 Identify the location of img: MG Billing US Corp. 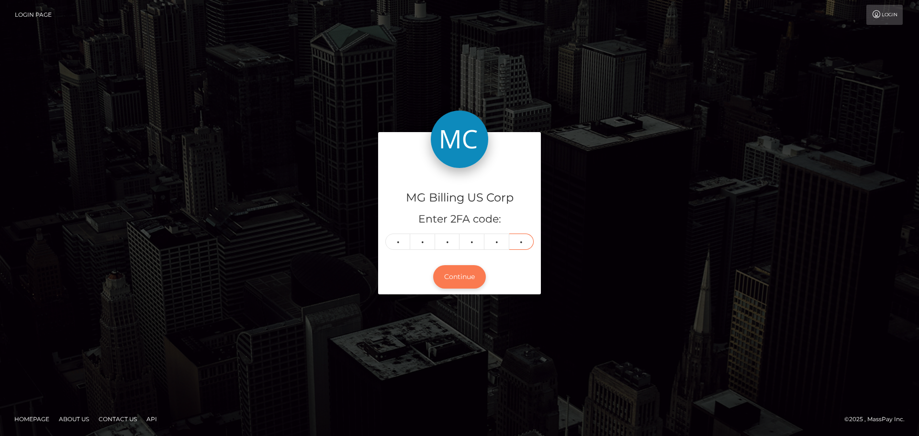
(459, 139).